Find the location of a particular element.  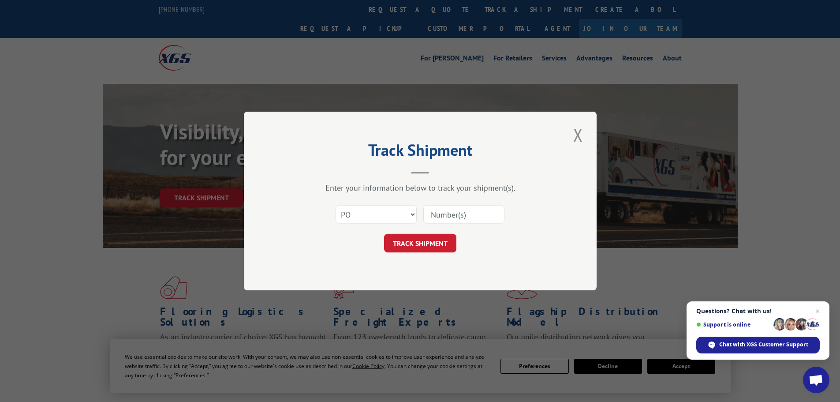

input: Number(s) is located at coordinates (464, 214).